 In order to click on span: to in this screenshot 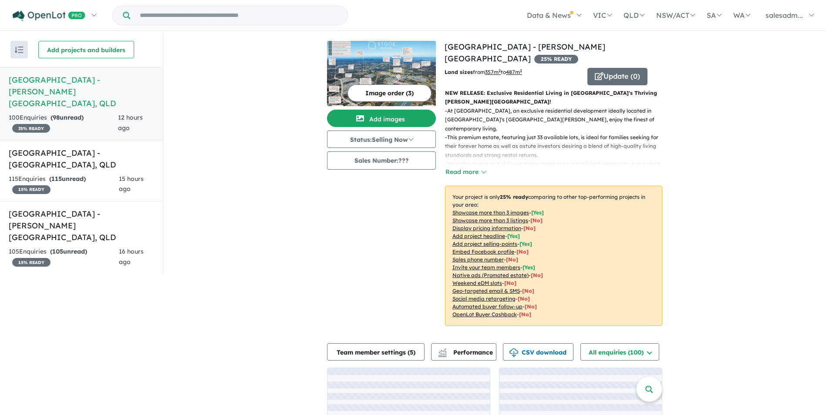, I will do `click(511, 72)`.